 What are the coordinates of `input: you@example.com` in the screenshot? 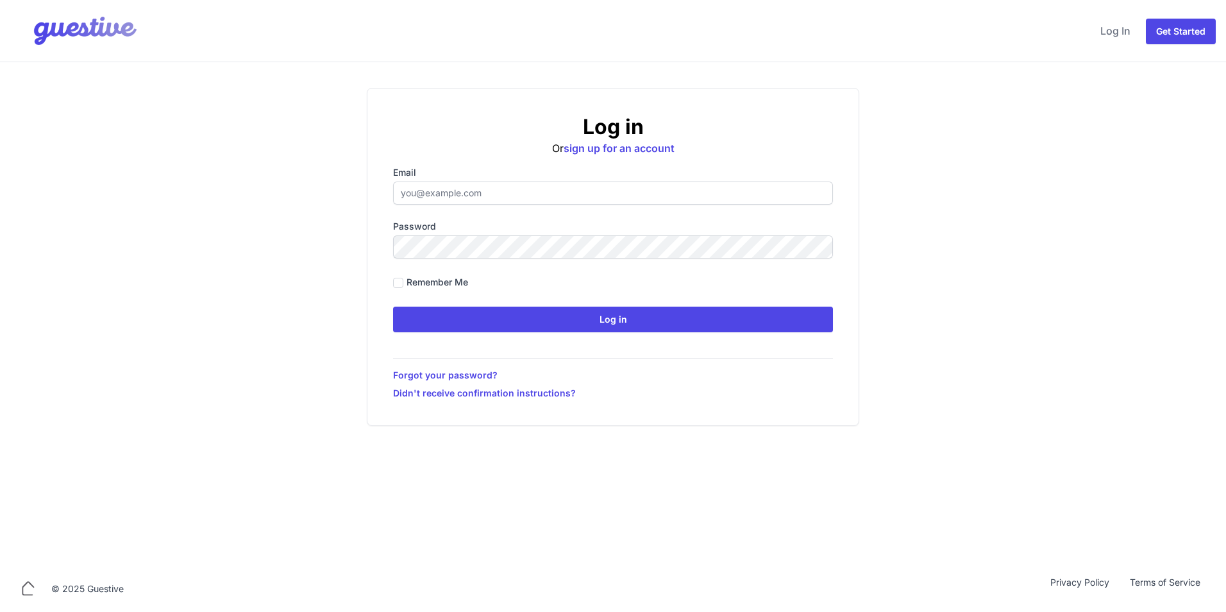 It's located at (613, 193).